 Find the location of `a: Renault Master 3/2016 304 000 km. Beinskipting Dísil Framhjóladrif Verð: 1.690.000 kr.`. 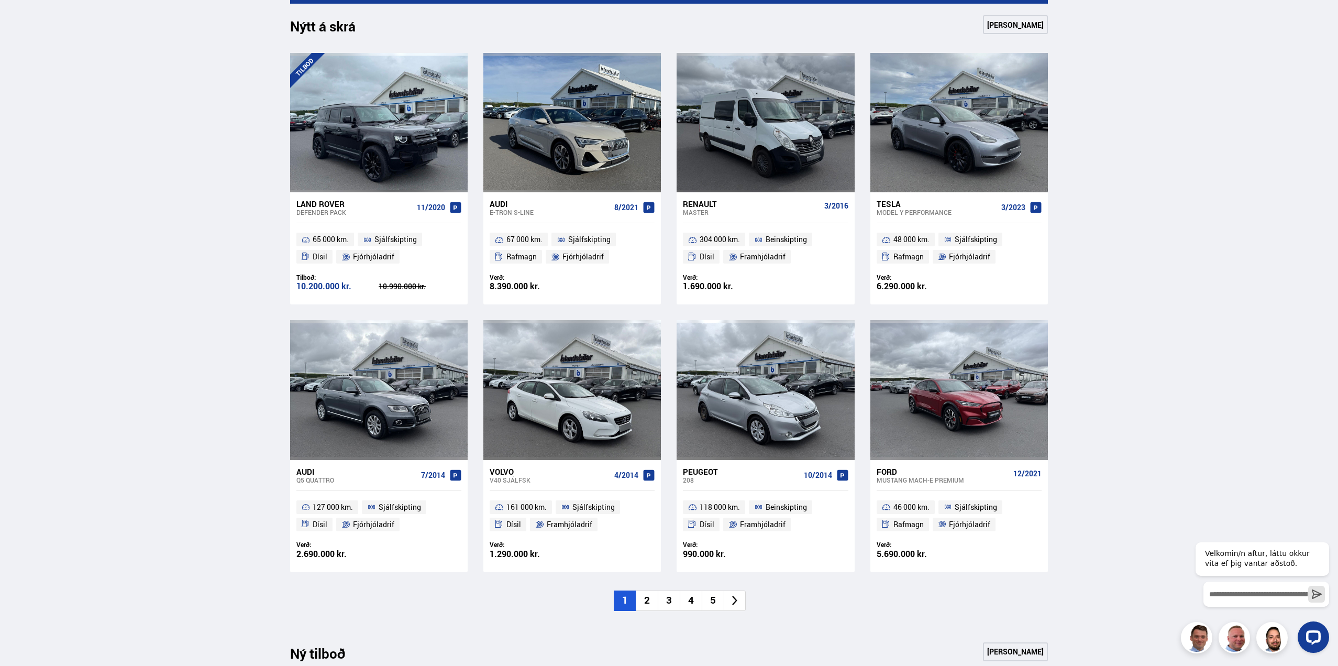

a: Renault Master 3/2016 304 000 km. Beinskipting Dísil Framhjóladrif Verð: 1.690.000 kr. is located at coordinates (765, 248).